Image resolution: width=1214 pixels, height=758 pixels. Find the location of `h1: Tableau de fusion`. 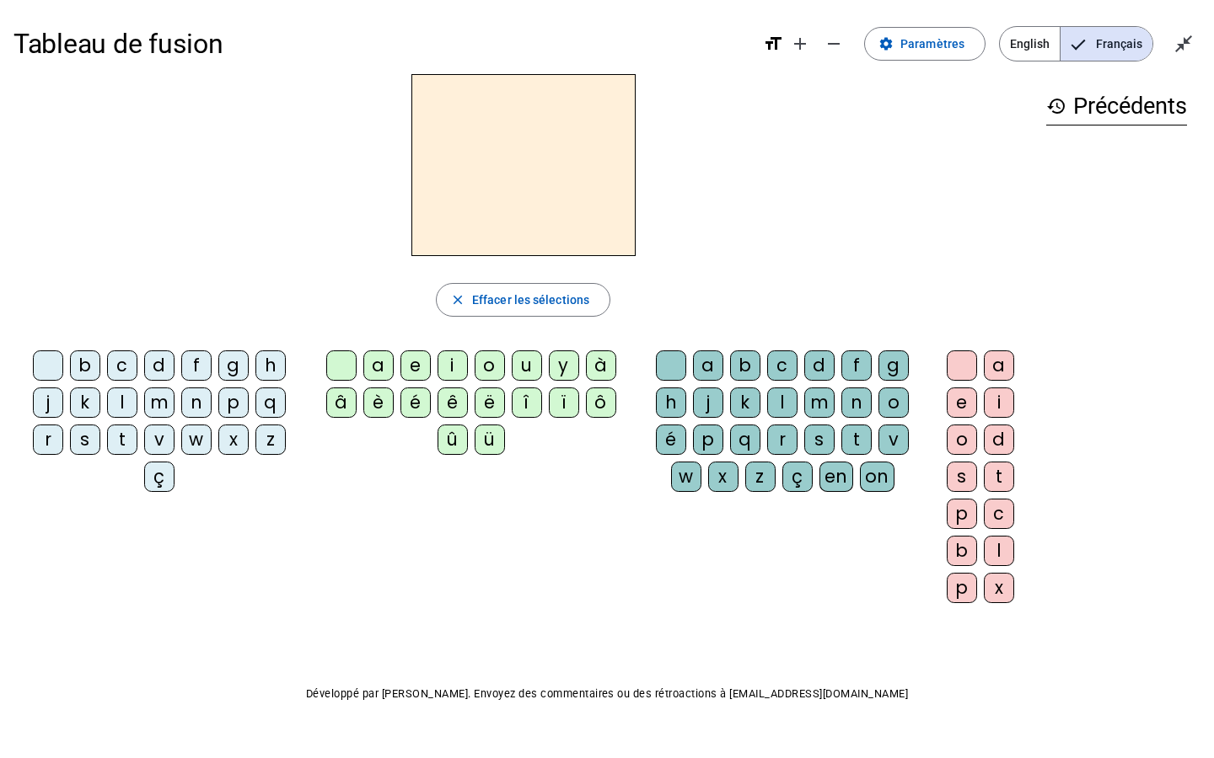

h1: Tableau de fusion is located at coordinates (381, 44).